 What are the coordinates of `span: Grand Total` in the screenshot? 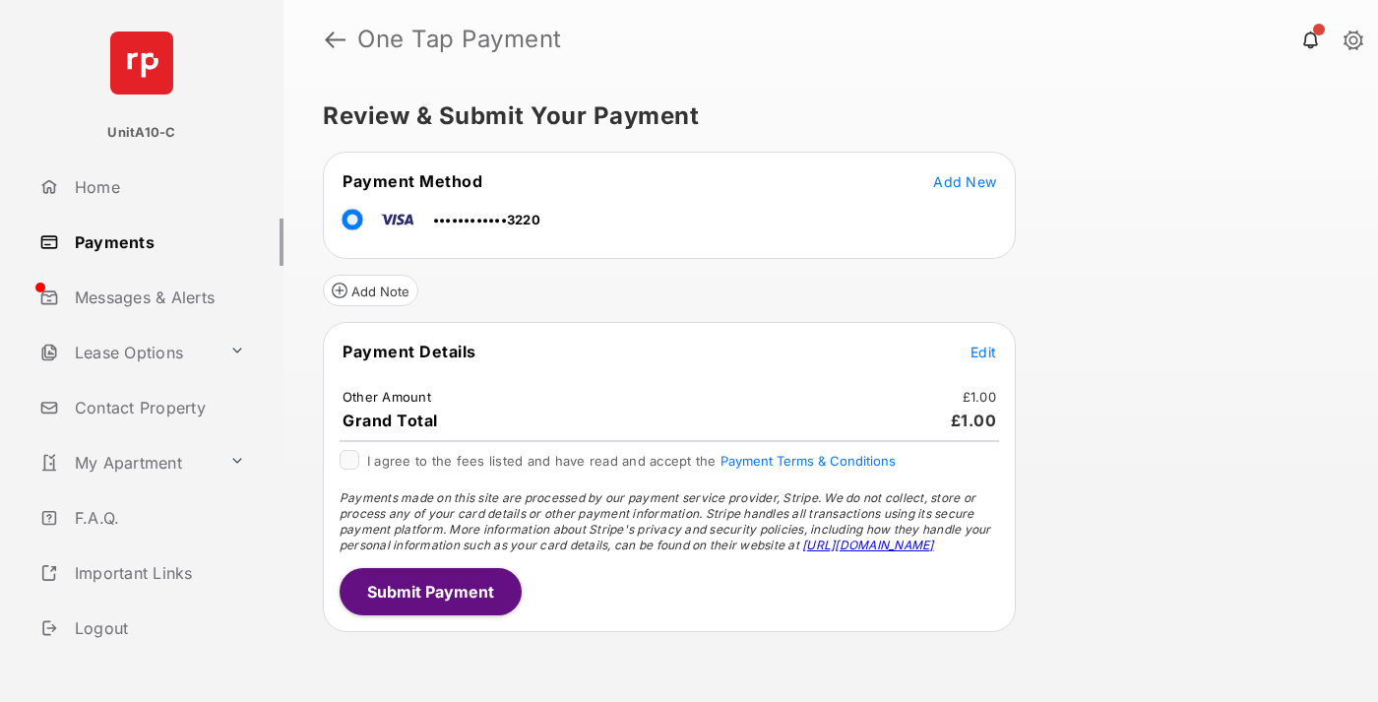 It's located at (390, 420).